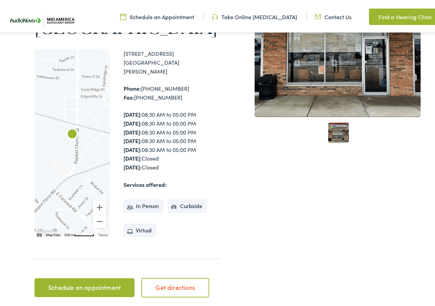 This screenshot has height=306, width=435. What do you see at coordinates (144, 205) in the screenshot?
I see `li: In Person` at bounding box center [144, 205].